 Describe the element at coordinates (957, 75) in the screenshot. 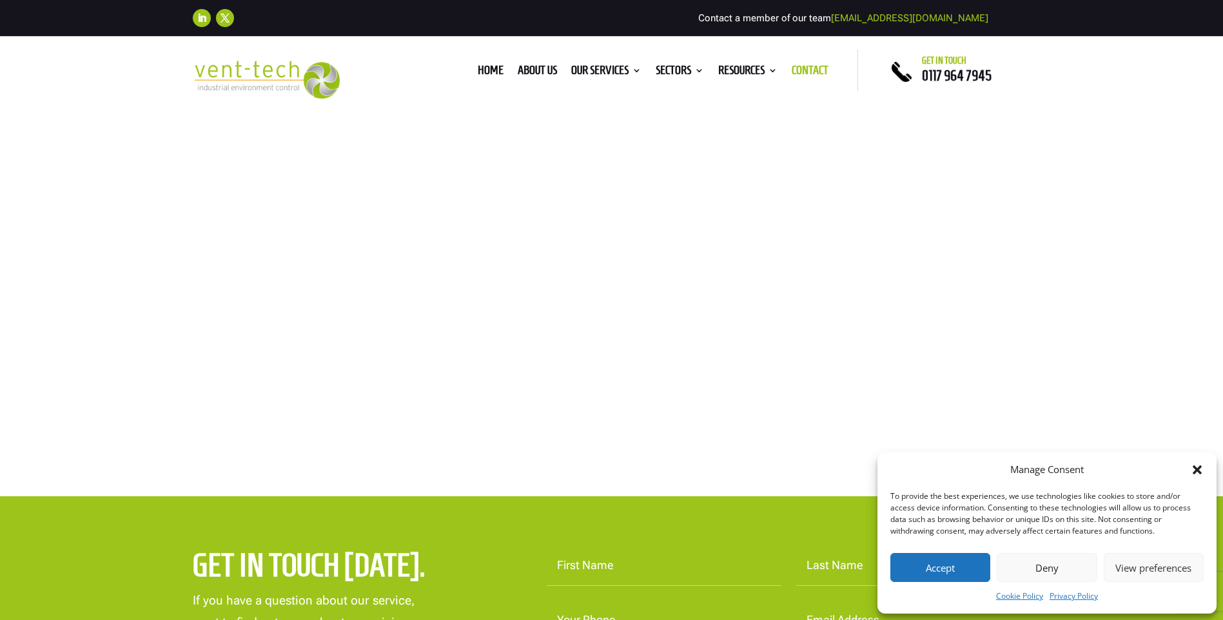

I see `a: 0117 964 7945` at that location.